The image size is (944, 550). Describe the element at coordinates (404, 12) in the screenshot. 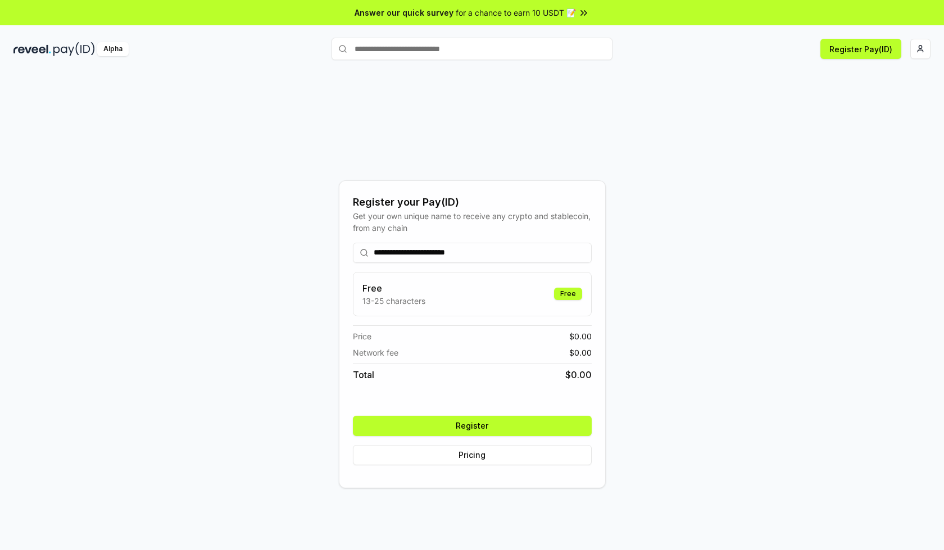

I see `span: Answer our quick survey` at that location.